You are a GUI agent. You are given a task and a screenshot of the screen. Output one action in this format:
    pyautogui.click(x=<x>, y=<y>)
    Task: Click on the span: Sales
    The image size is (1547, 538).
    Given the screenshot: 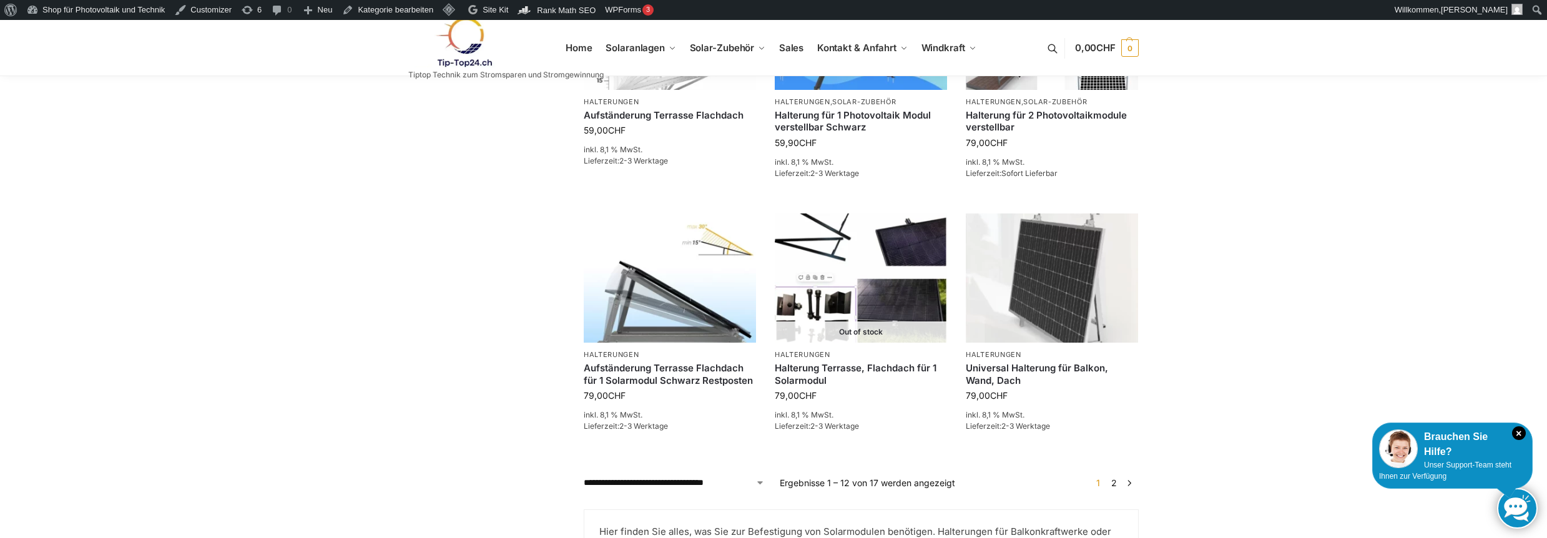 What is the action you would take?
    pyautogui.click(x=792, y=47)
    